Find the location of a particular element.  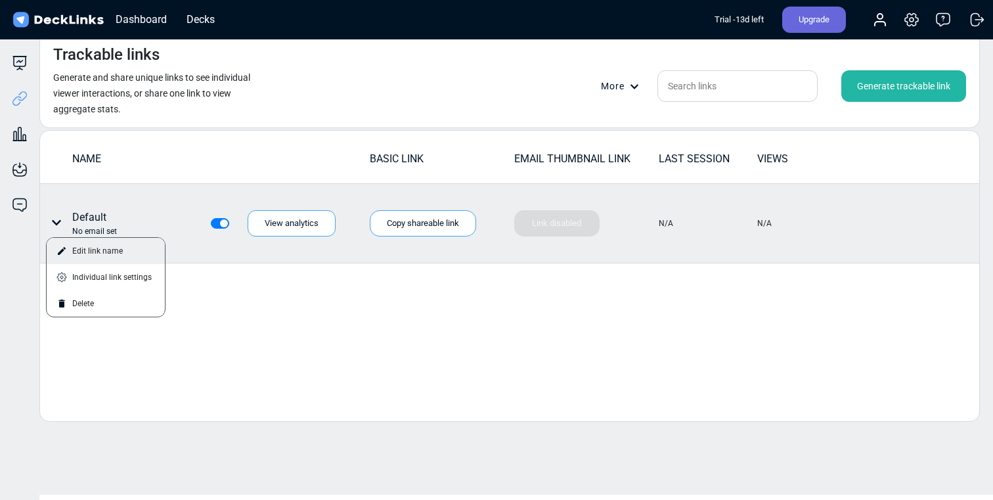

div: Individual link settings is located at coordinates (106, 277).